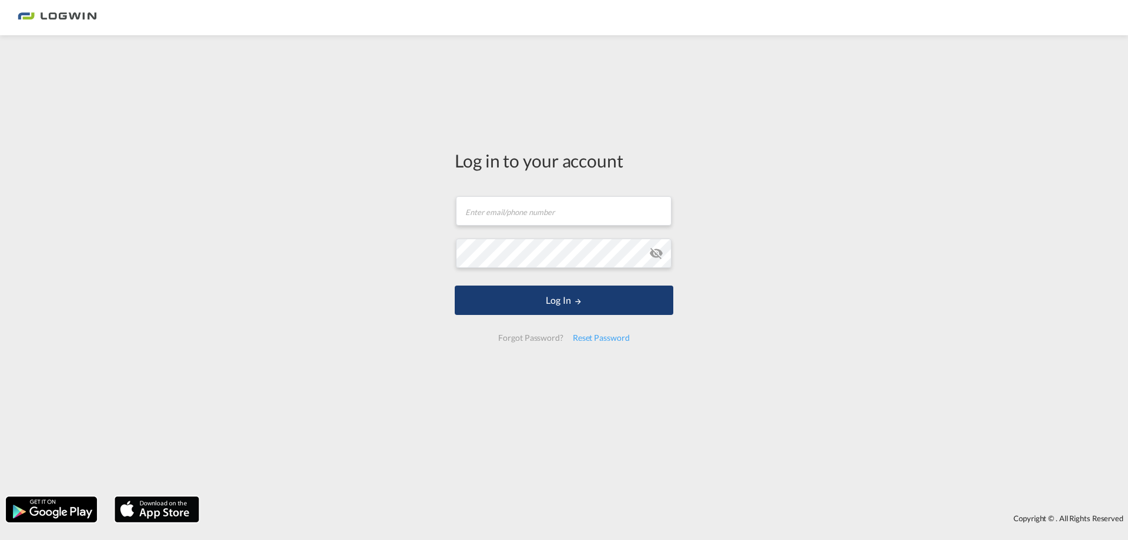  What do you see at coordinates (157, 509) in the screenshot?
I see `img: apple.png` at bounding box center [157, 509].